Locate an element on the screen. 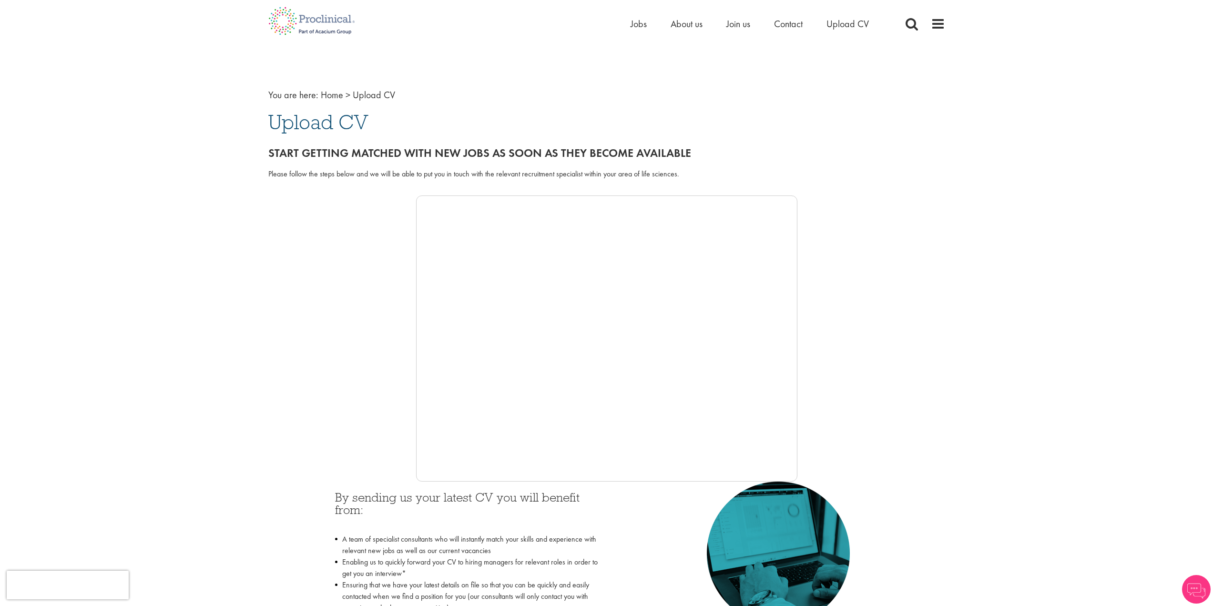 The image size is (1213, 606). a: Join us is located at coordinates (738, 24).